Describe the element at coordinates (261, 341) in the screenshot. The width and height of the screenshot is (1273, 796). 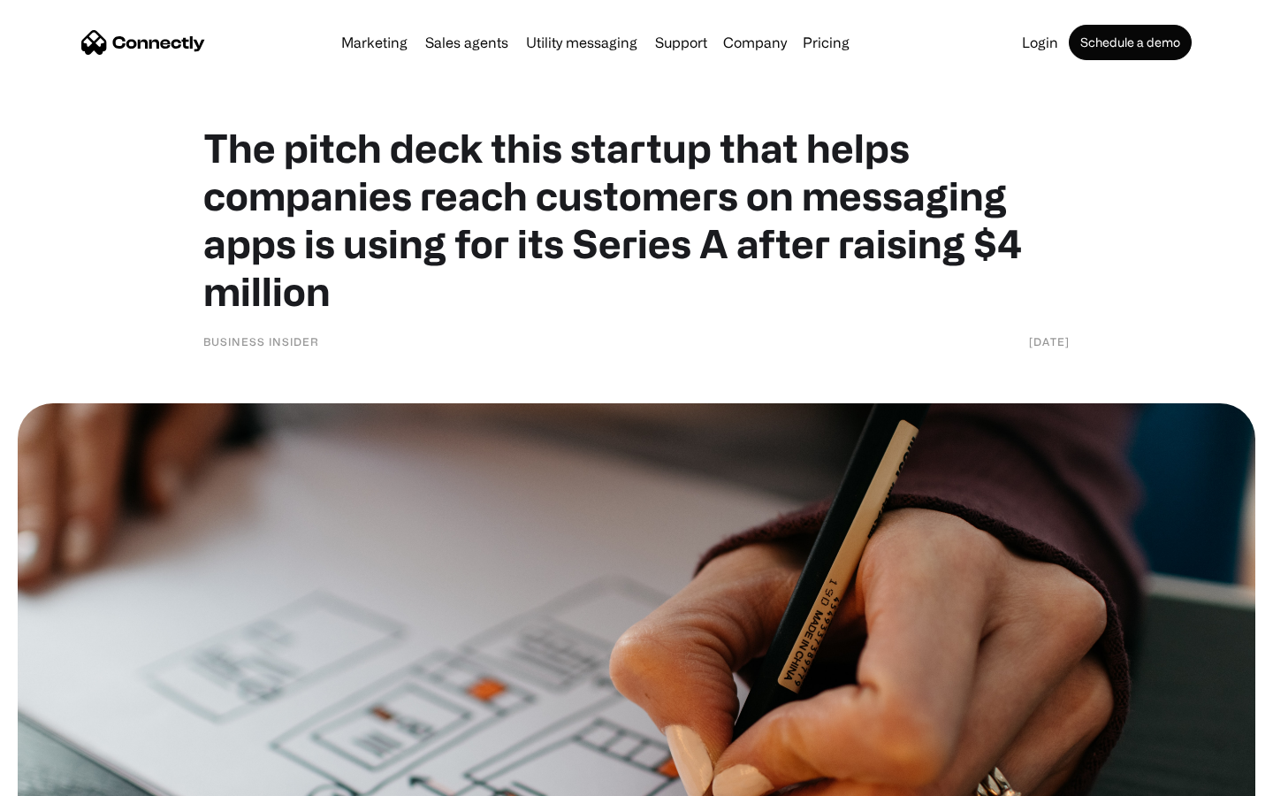
I see `div: Business Insider` at that location.